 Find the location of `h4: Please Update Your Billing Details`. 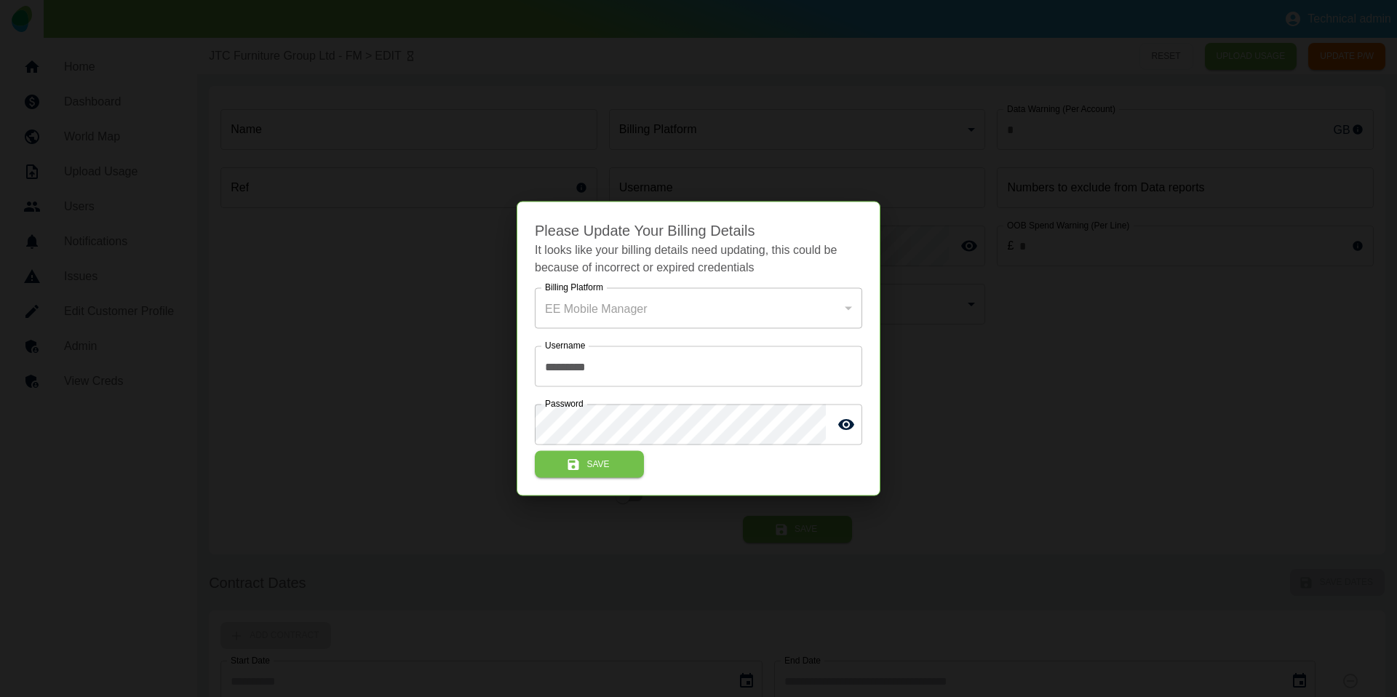

h4: Please Update Your Billing Details is located at coordinates (698, 231).